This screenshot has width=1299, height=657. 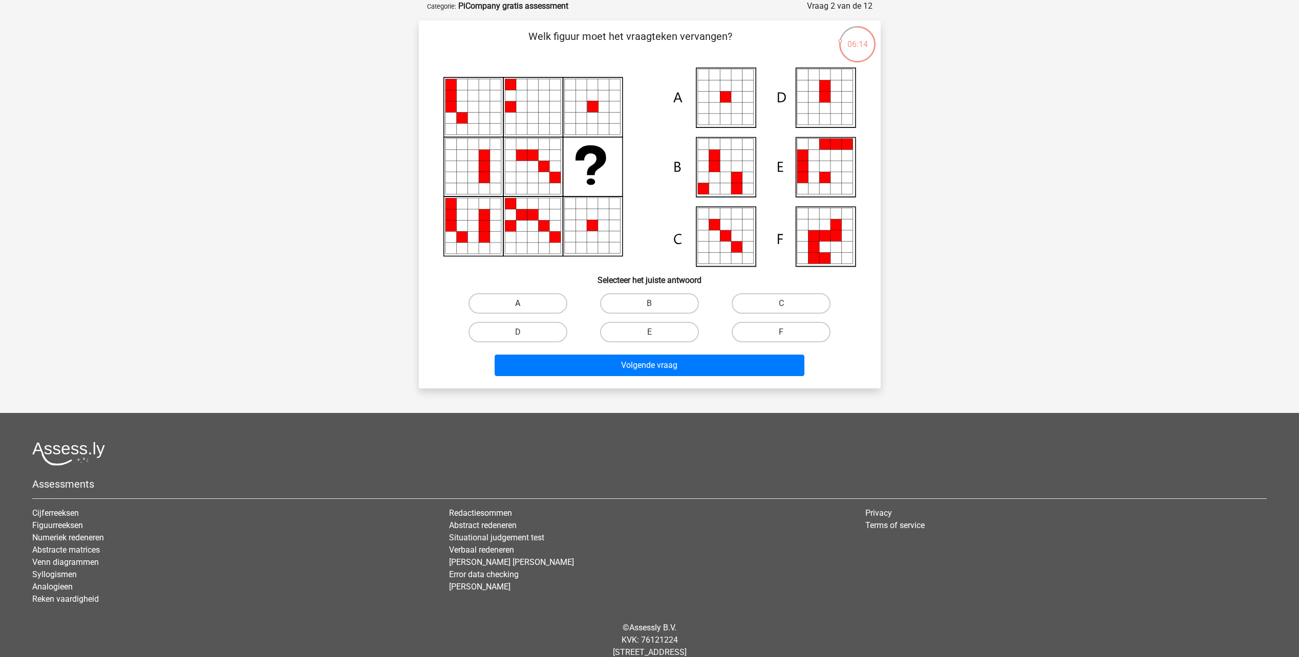 What do you see at coordinates (69, 454) in the screenshot?
I see `img: Assessly logo` at bounding box center [69, 454].